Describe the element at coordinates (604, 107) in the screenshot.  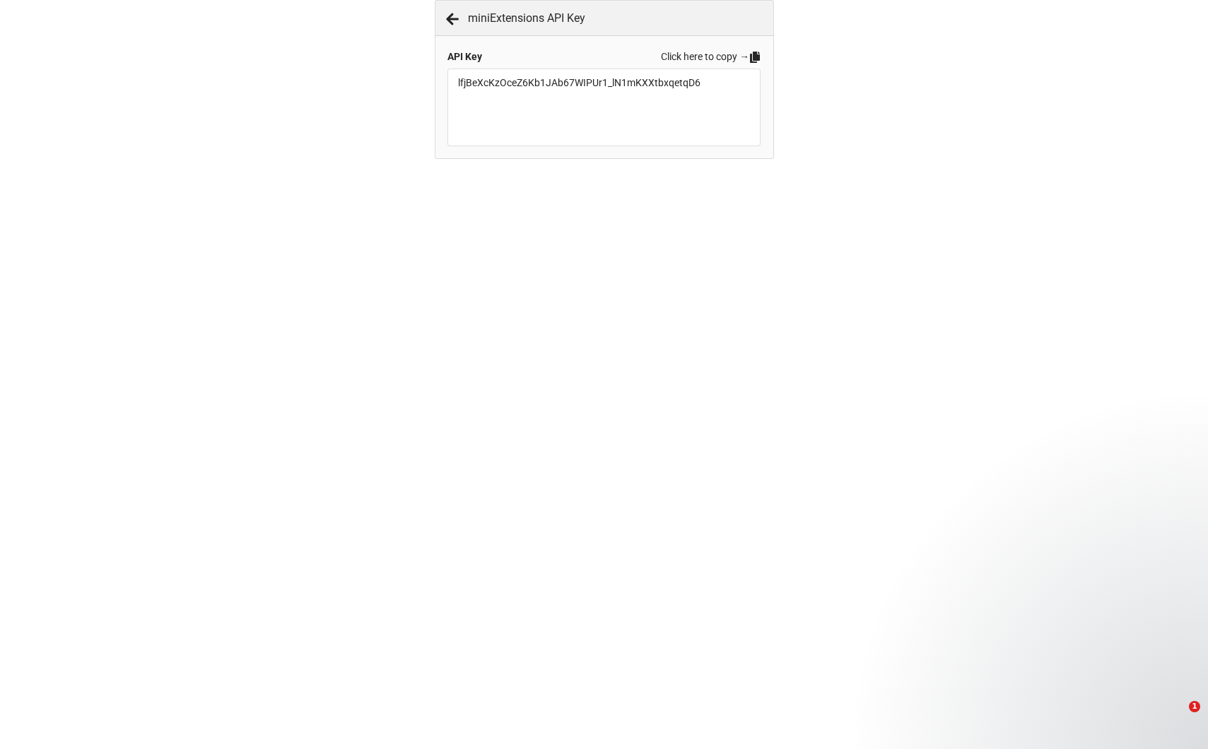
I see `textarea: lfjBeXcKzOceZ6Kb1JAb67WIPUr1_lN1mKXXtbxqetqD6` at that location.